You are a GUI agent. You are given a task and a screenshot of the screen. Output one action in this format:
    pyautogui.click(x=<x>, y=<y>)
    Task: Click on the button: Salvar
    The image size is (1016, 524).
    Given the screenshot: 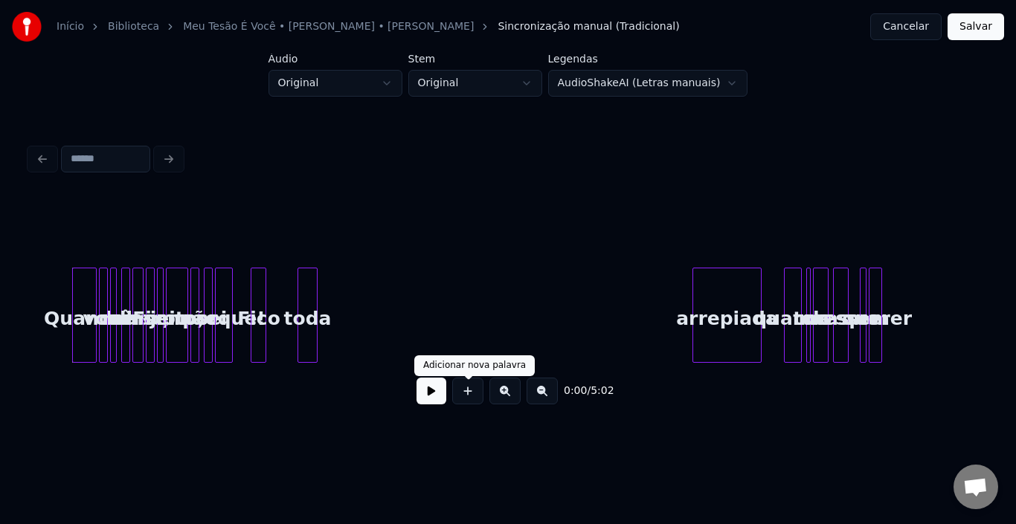 What is the action you would take?
    pyautogui.click(x=976, y=27)
    